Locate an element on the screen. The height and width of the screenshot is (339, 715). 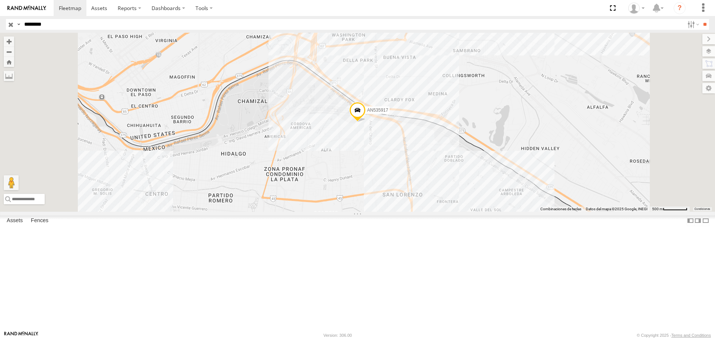
label: Search Query is located at coordinates (19, 24).